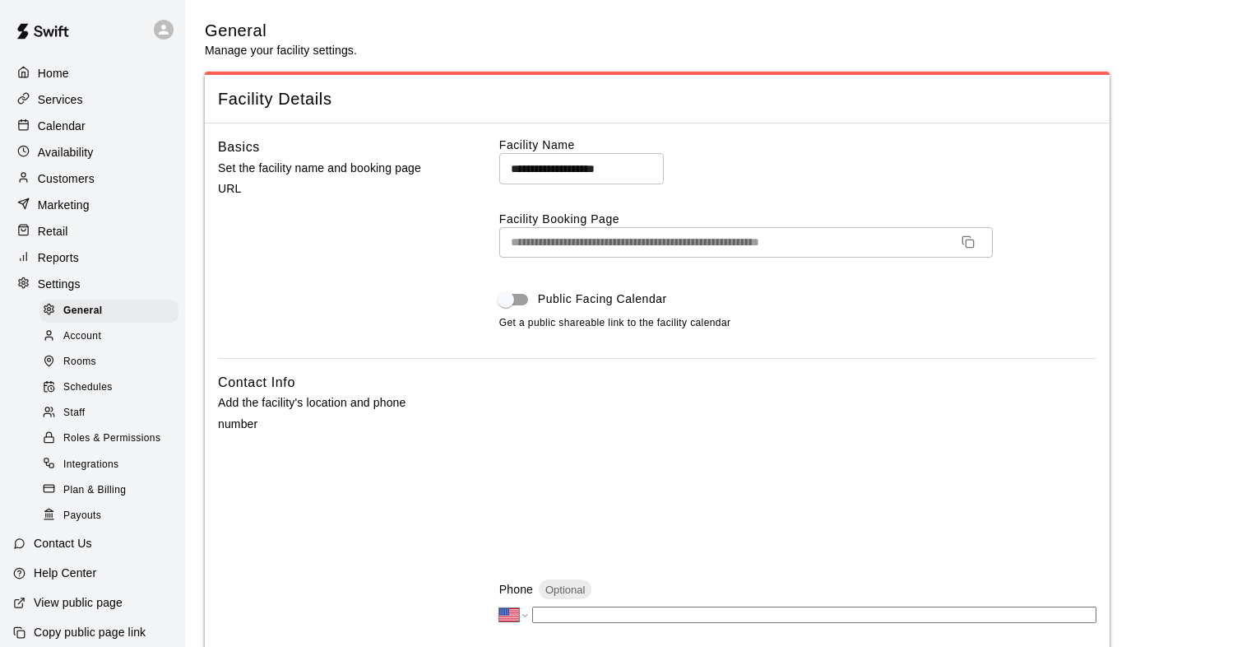  I want to click on button: Copy URL, so click(968, 242).